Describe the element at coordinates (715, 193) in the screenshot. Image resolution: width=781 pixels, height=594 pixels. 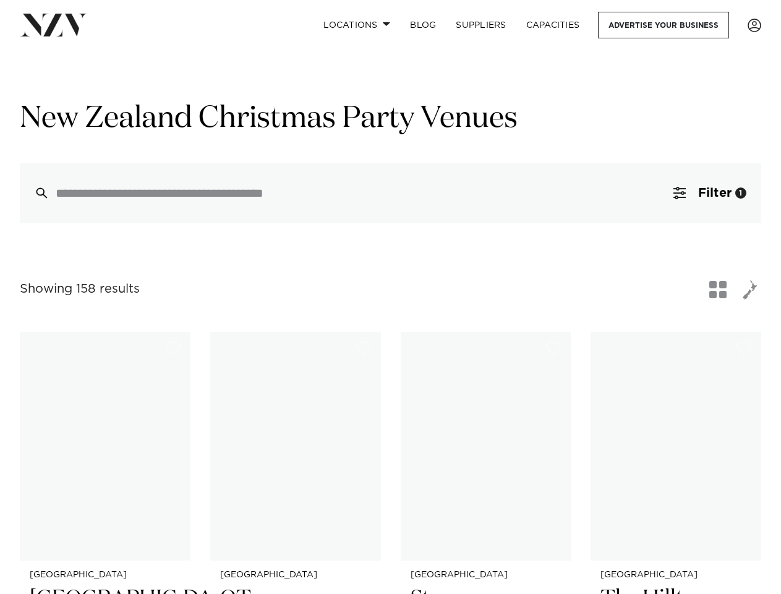
I see `span: Filter` at that location.